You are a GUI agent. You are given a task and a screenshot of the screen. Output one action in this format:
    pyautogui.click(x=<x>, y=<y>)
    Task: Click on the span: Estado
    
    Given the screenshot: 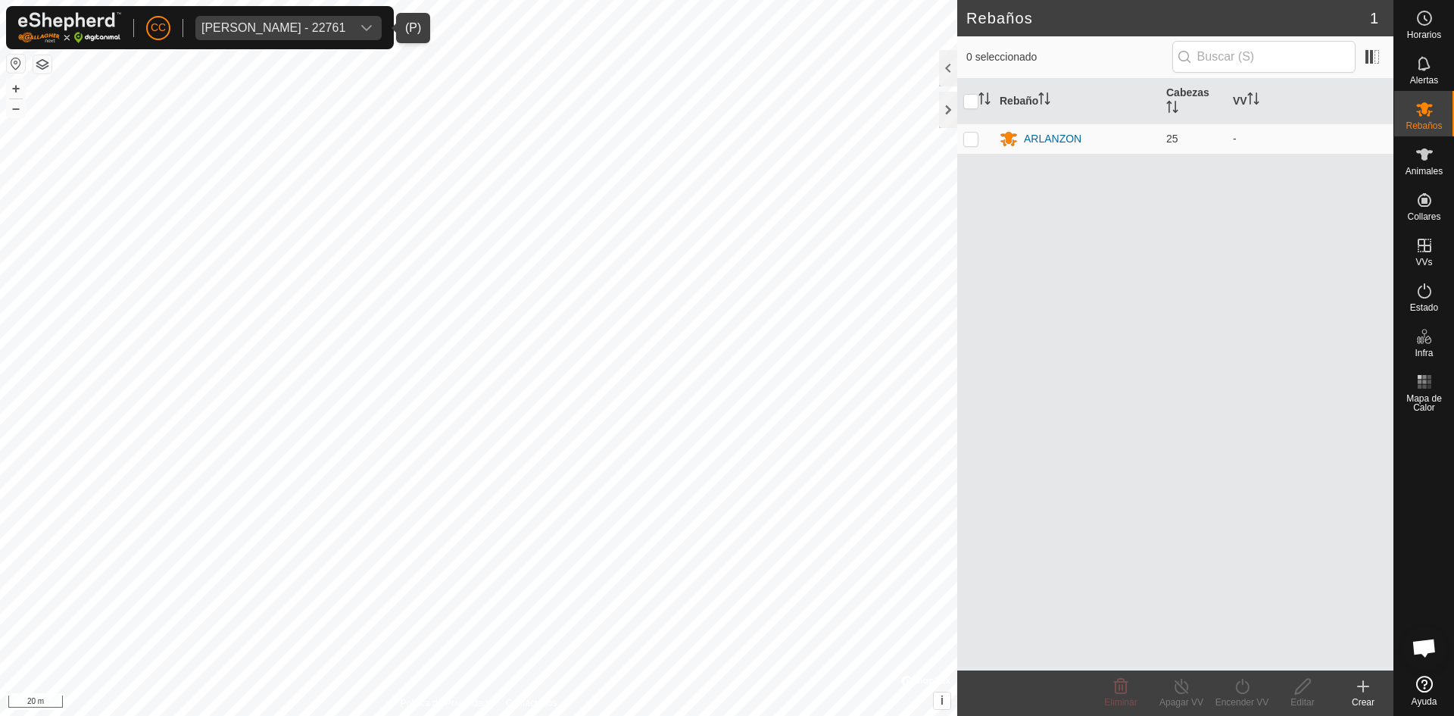 What is the action you would take?
    pyautogui.click(x=1424, y=308)
    